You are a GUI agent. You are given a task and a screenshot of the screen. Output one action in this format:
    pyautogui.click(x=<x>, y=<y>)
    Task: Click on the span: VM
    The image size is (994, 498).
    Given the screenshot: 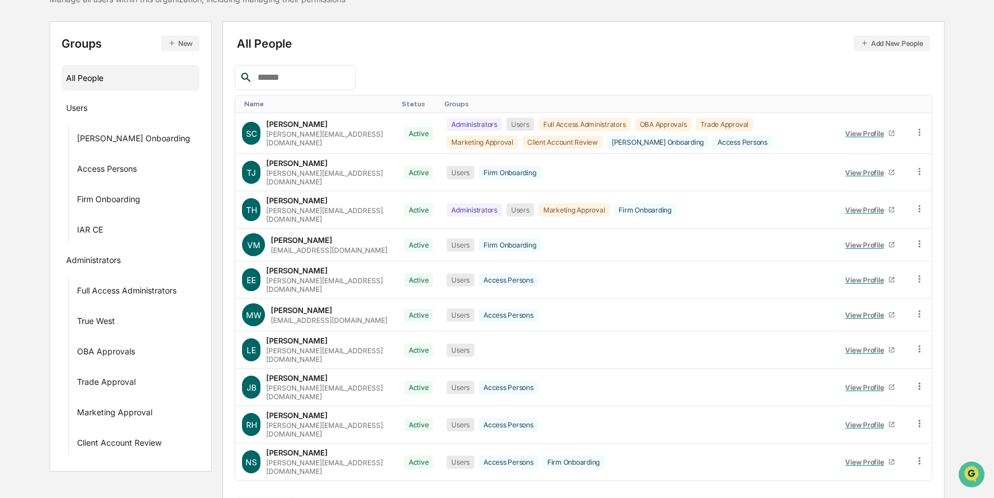 What is the action you would take?
    pyautogui.click(x=253, y=245)
    